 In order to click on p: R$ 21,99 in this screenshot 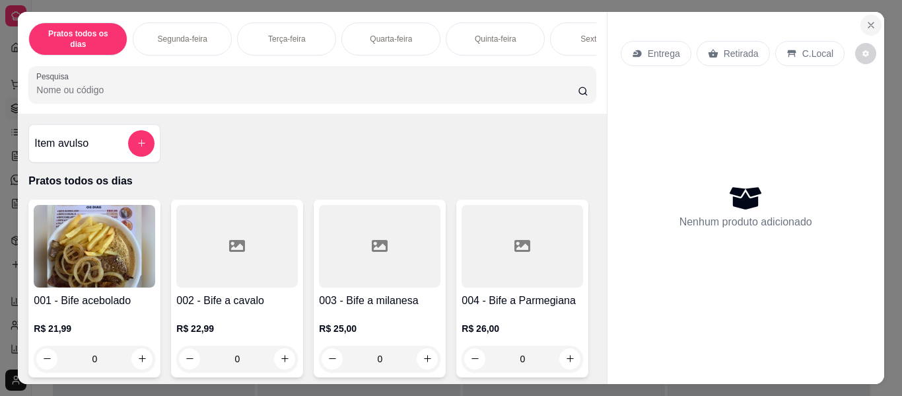, I will do `click(94, 328)`.